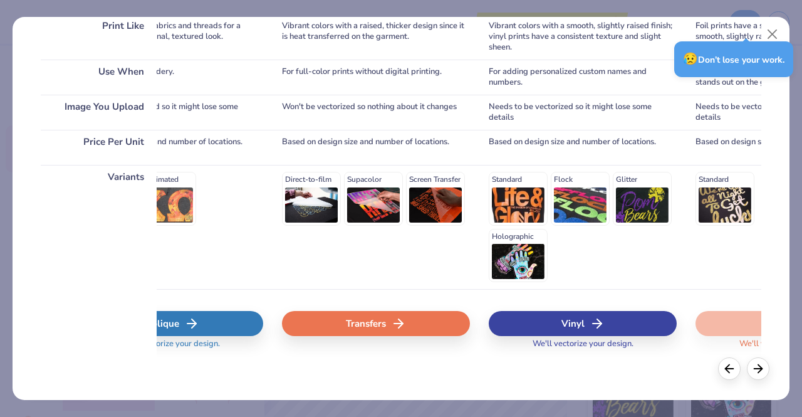  What do you see at coordinates (583, 77) in the screenshot?
I see `div: For adding personalized custom names and numbers.` at bounding box center [583, 77].